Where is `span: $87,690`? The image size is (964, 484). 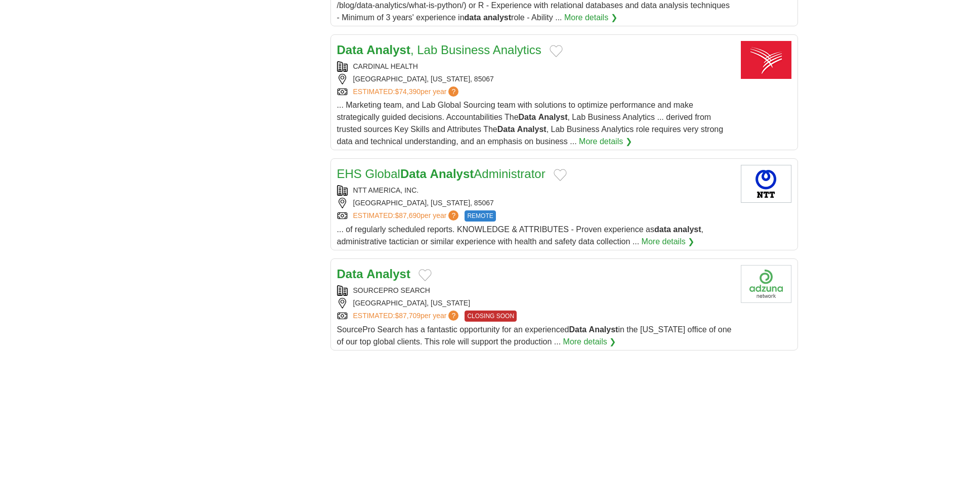 span: $87,690 is located at coordinates (407, 216).